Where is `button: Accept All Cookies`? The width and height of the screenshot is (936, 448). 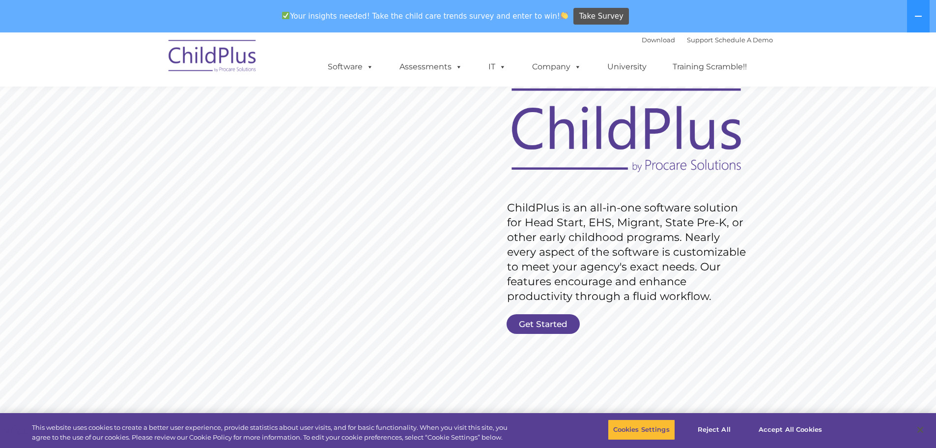
button: Accept All Cookies is located at coordinates (790, 430).